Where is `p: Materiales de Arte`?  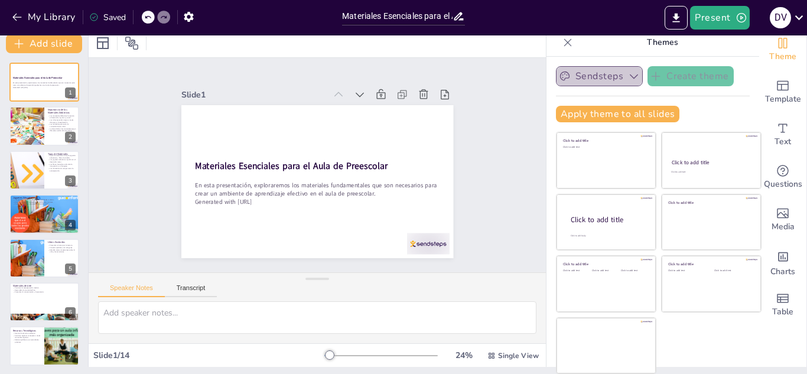
p: Materiales de Arte is located at coordinates (44, 286).